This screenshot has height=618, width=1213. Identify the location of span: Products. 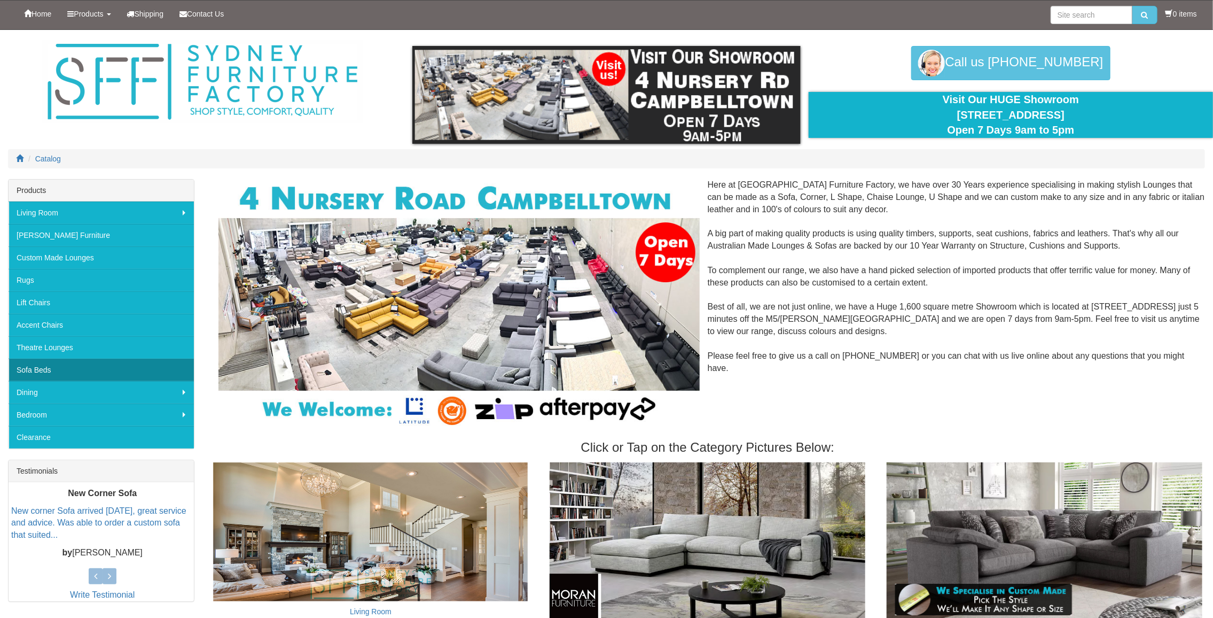
(88, 14).